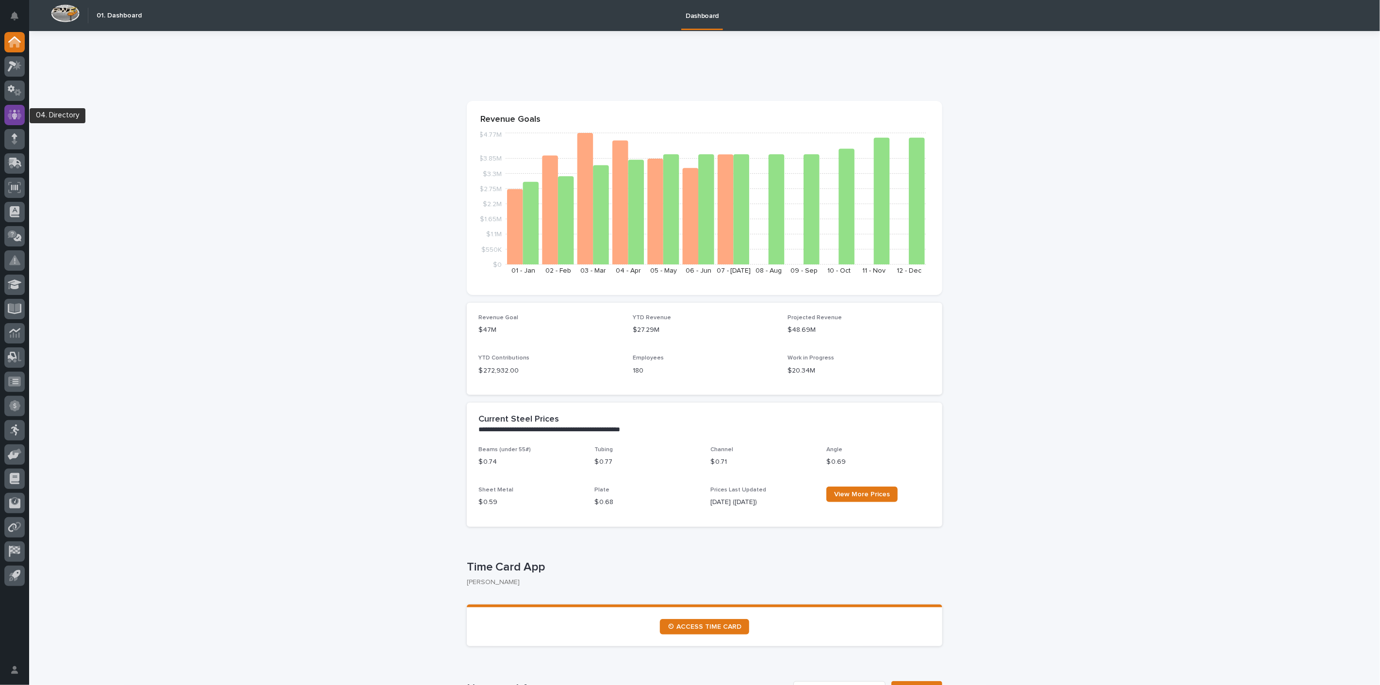 This screenshot has width=1380, height=685. Describe the element at coordinates (862, 494) in the screenshot. I see `span: View More Prices` at that location.